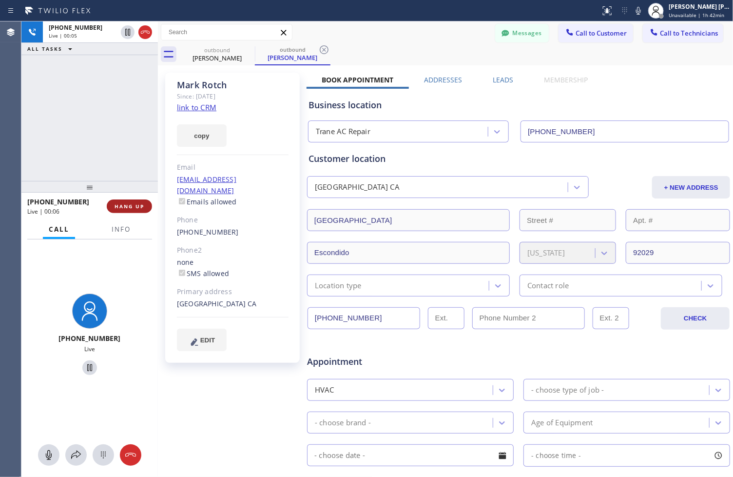 This screenshot has height=477, width=733. Describe the element at coordinates (76, 455) in the screenshot. I see `button: Open directory` at that location.